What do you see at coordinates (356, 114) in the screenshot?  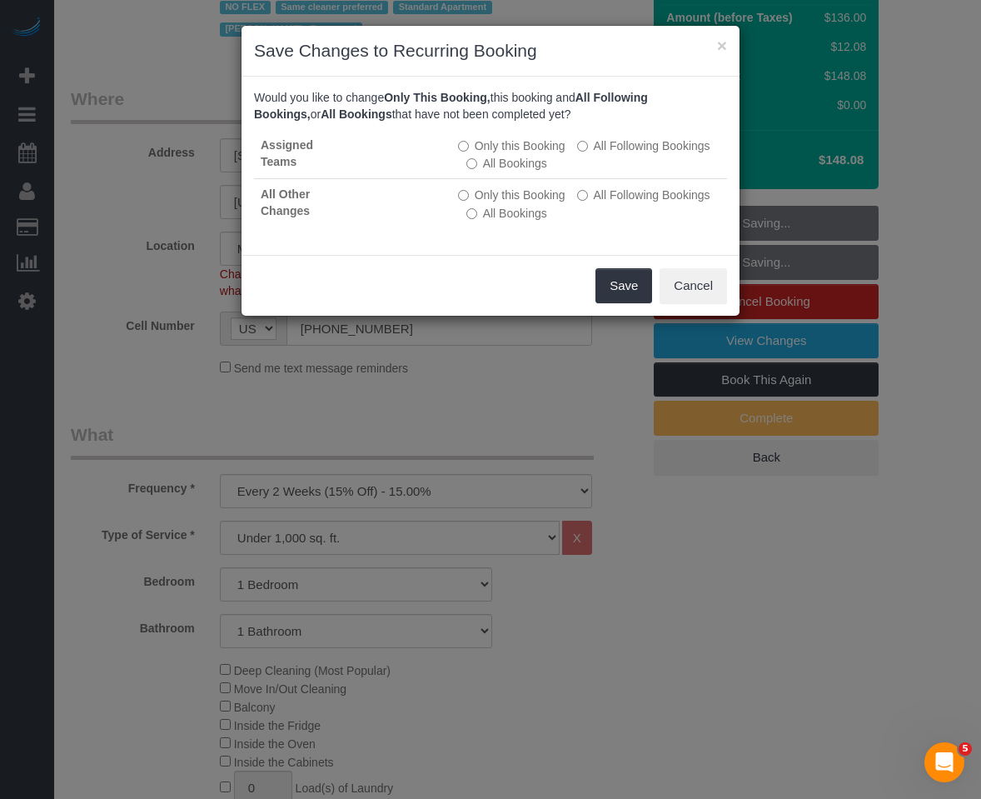 I see `b: All Bookings` at bounding box center [356, 114].